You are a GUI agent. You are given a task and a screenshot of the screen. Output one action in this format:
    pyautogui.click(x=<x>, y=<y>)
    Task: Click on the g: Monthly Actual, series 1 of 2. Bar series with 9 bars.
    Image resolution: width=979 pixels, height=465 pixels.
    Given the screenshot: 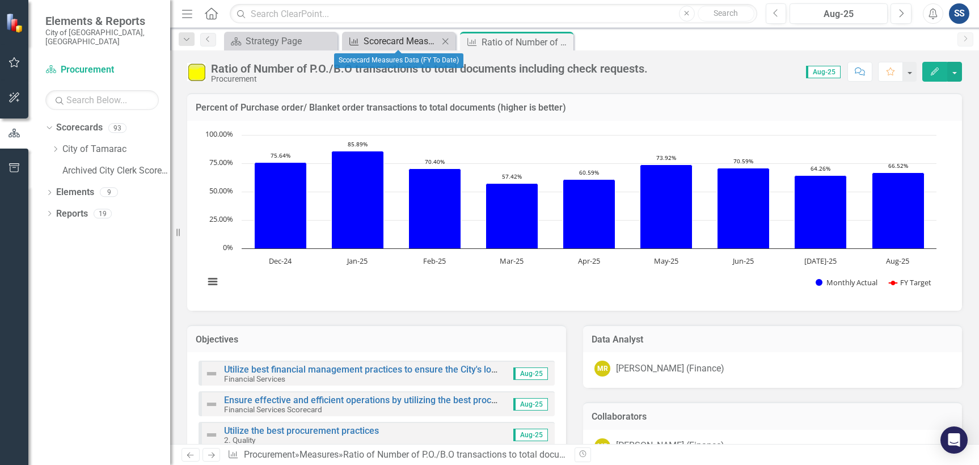 What is the action you would take?
    pyautogui.click(x=589, y=200)
    